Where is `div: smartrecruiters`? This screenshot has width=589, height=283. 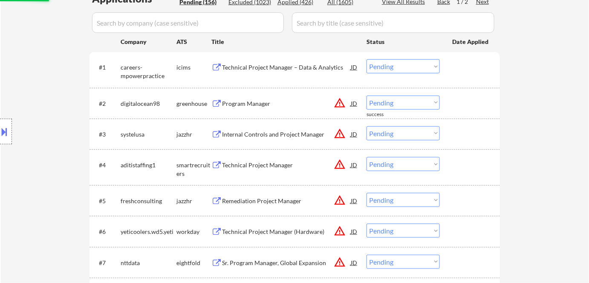
div: smartrecruiters is located at coordinates (194, 169).